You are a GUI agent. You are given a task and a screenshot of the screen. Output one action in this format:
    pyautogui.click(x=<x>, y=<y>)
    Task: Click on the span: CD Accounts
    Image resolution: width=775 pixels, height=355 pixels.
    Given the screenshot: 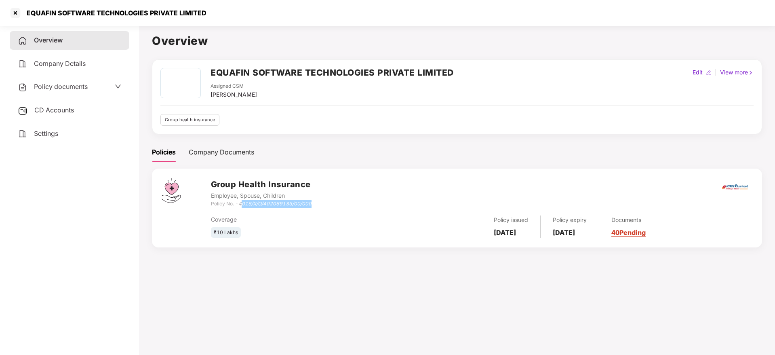 What is the action you would take?
    pyautogui.click(x=54, y=110)
    